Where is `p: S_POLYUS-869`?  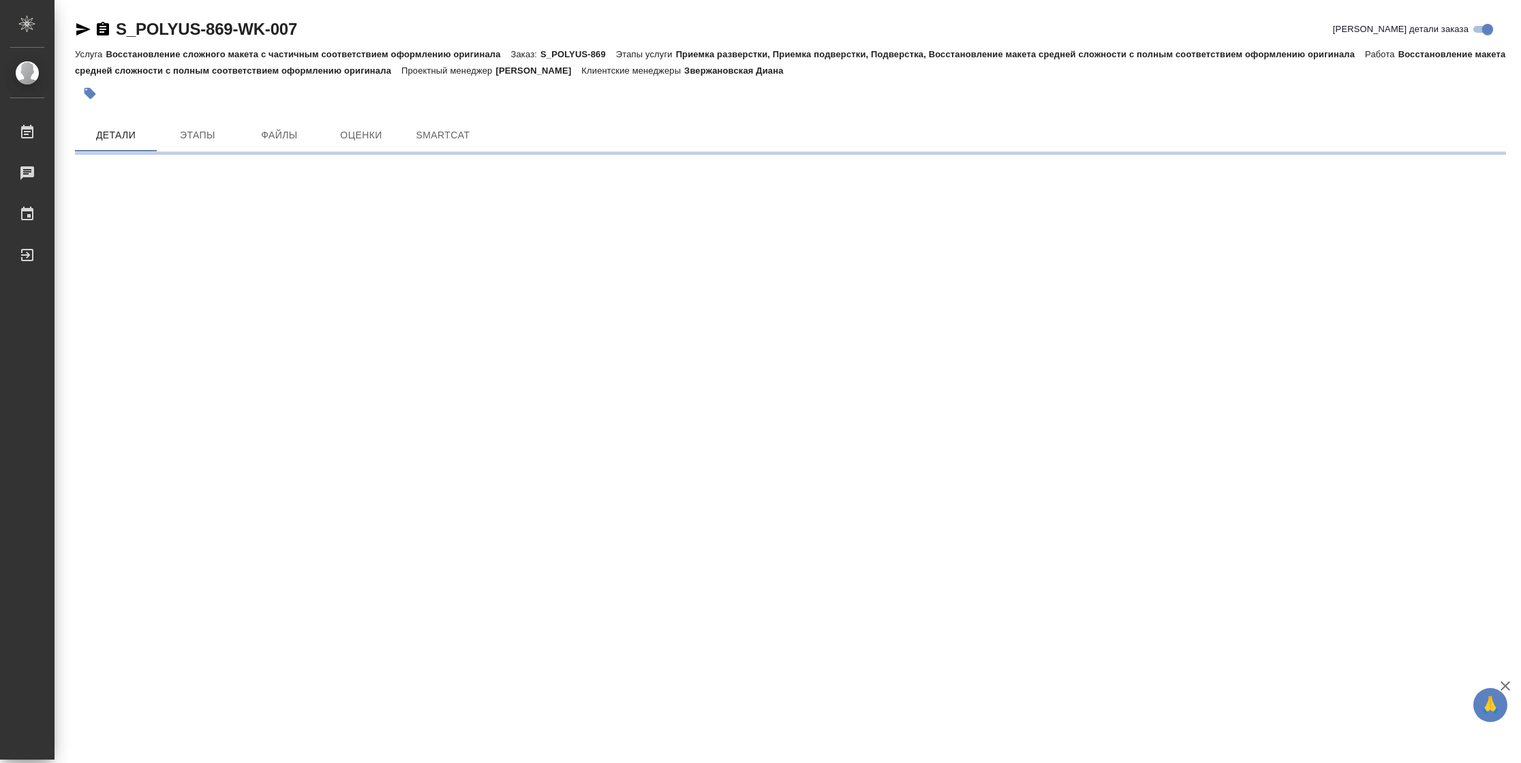
p: S_POLYUS-869 is located at coordinates (578, 54).